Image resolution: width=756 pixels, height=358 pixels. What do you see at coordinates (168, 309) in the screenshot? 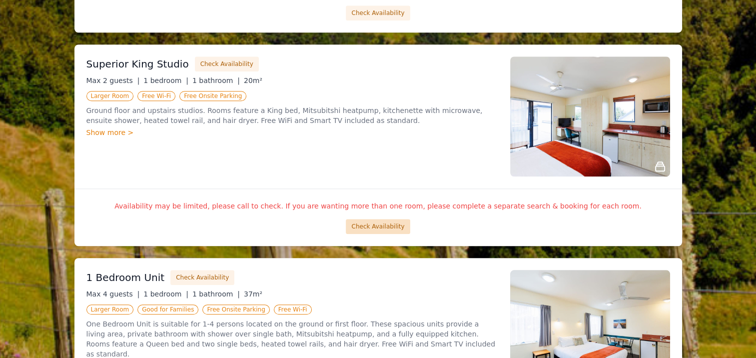
I see `span: Good for Families` at bounding box center [168, 309].